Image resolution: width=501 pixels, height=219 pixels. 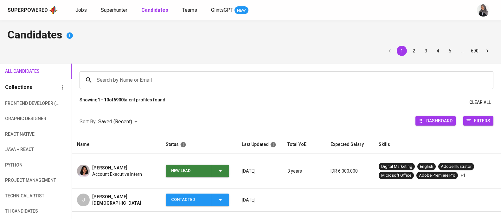 What do you see at coordinates (350, 144) in the screenshot?
I see `th: Expected Salary` at bounding box center [350, 144].